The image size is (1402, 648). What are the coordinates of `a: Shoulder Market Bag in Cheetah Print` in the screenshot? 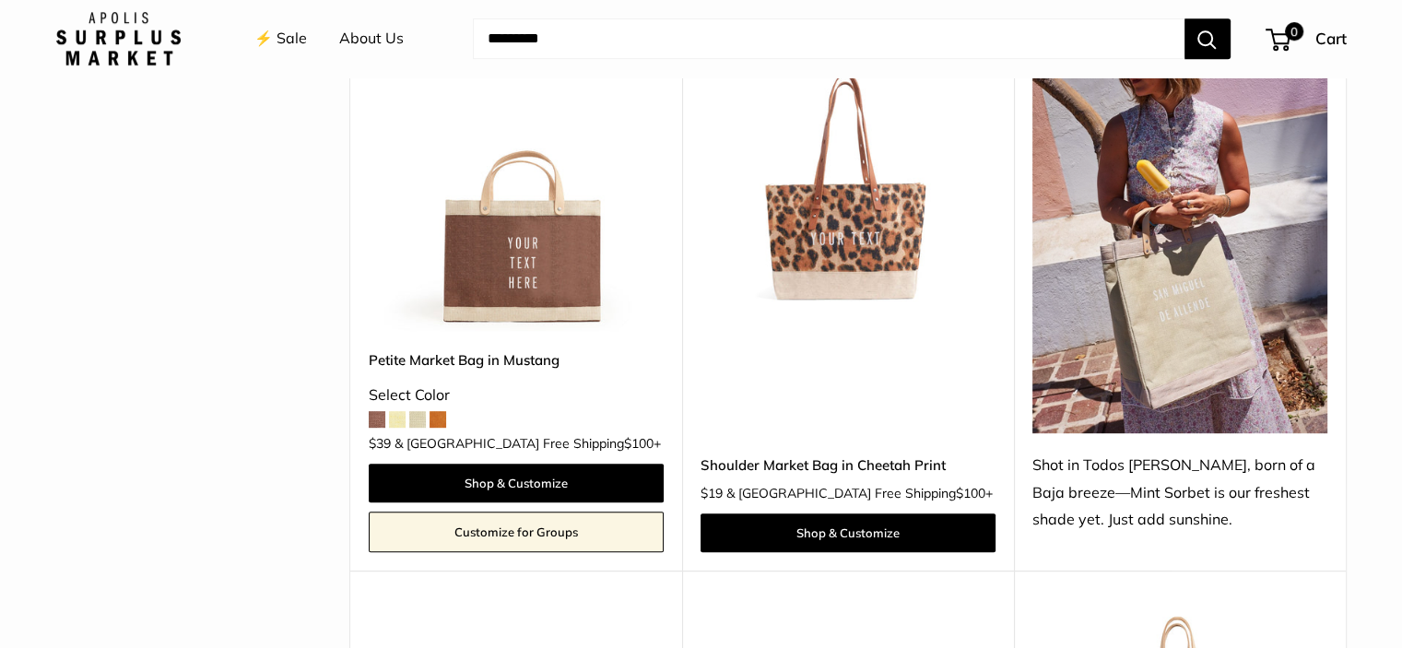 It's located at (848, 464).